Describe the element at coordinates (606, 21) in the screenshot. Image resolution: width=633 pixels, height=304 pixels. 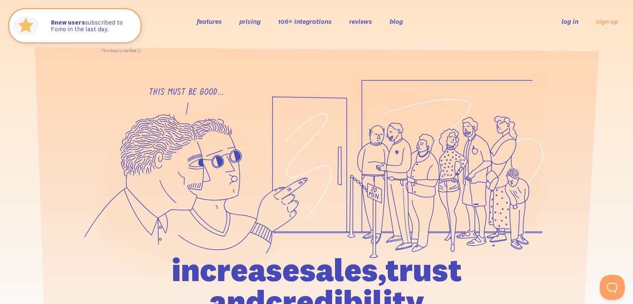
I see `a: sign up` at that location.